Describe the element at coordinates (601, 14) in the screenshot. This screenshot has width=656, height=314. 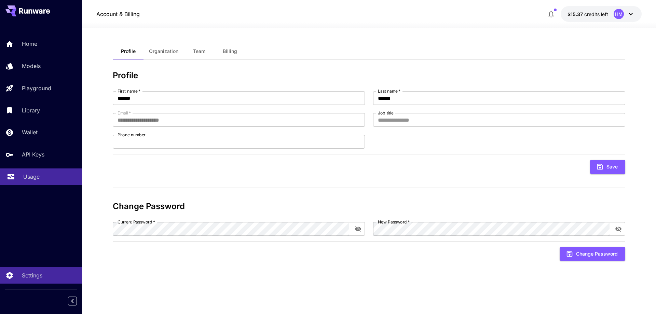
I see `button: $15.3664HM` at that location.